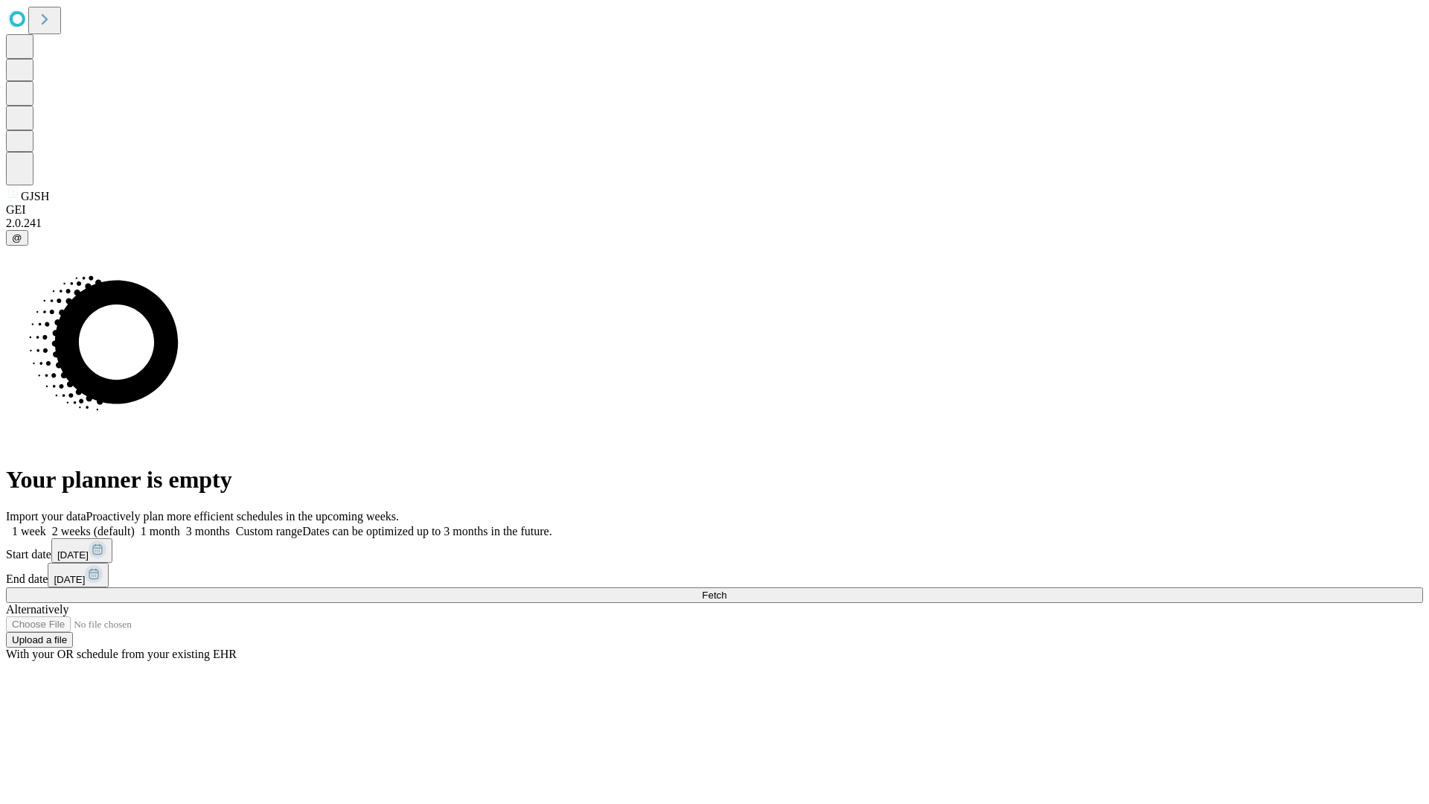 This screenshot has width=1429, height=804. I want to click on span: 1 month, so click(160, 531).